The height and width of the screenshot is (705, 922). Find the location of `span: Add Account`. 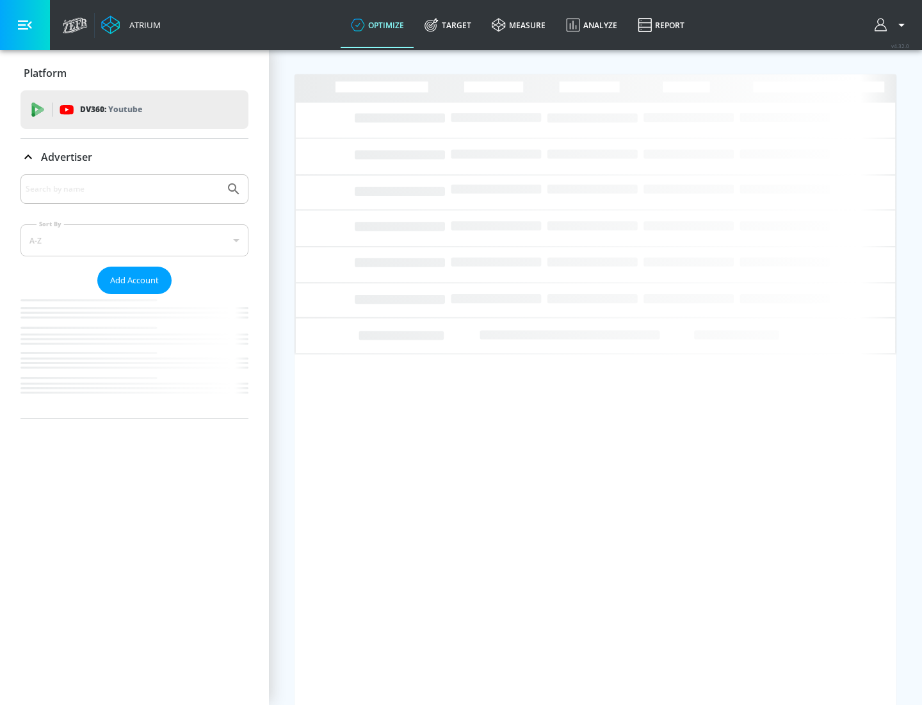

span: Add Account is located at coordinates (135, 280).